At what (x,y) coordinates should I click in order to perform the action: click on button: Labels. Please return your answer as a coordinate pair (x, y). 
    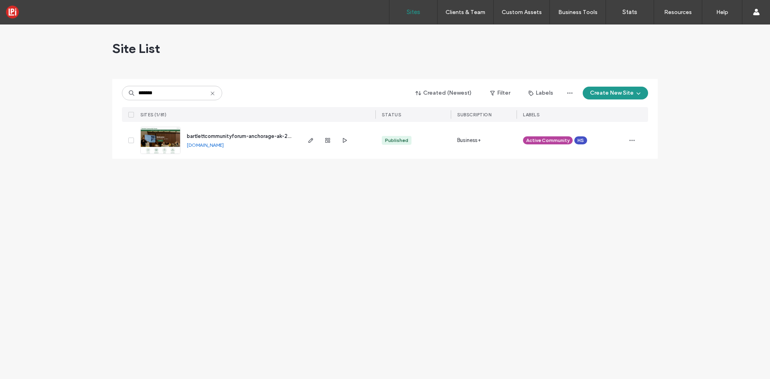
    Looking at the image, I should click on (540, 93).